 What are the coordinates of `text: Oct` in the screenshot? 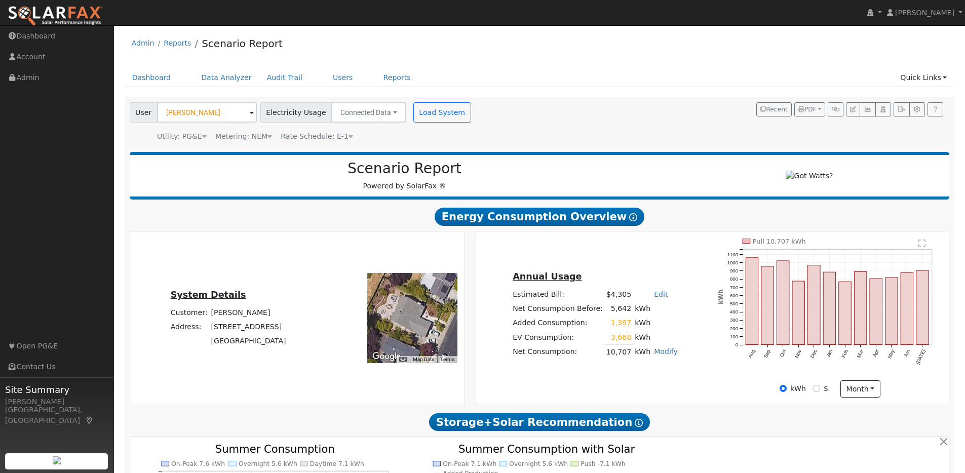 It's located at (783, 353).